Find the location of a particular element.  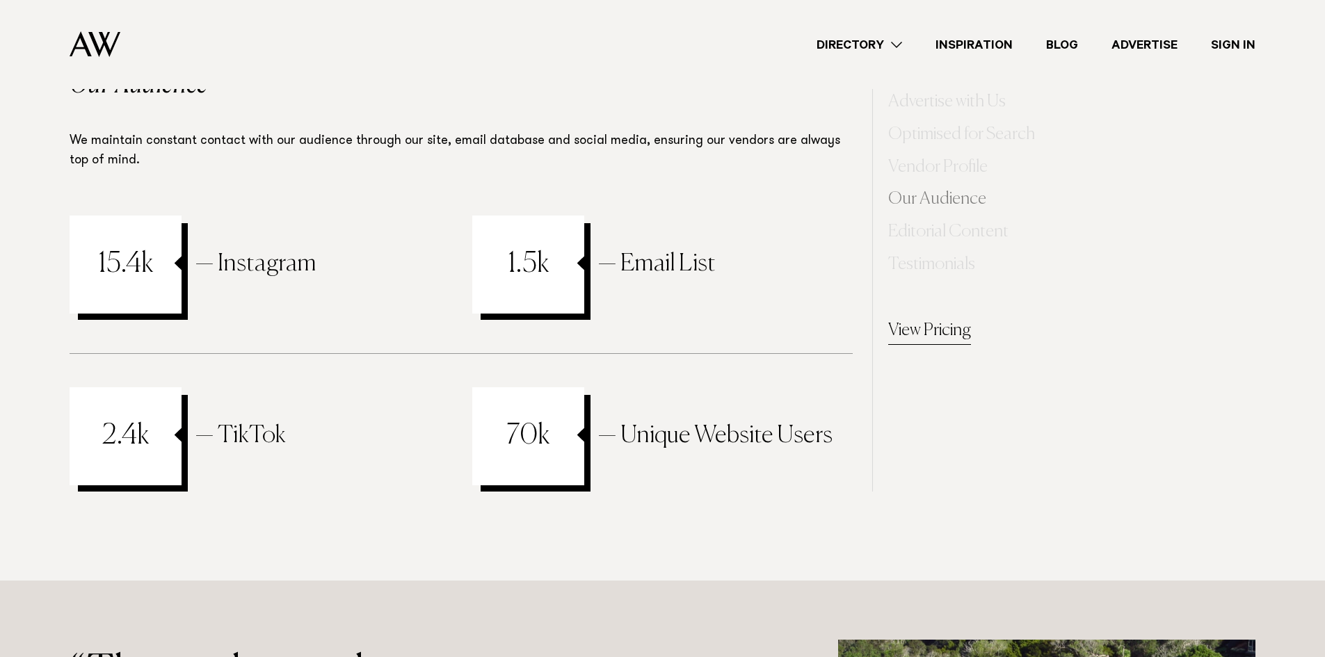

div: 2.4k is located at coordinates (125, 436).